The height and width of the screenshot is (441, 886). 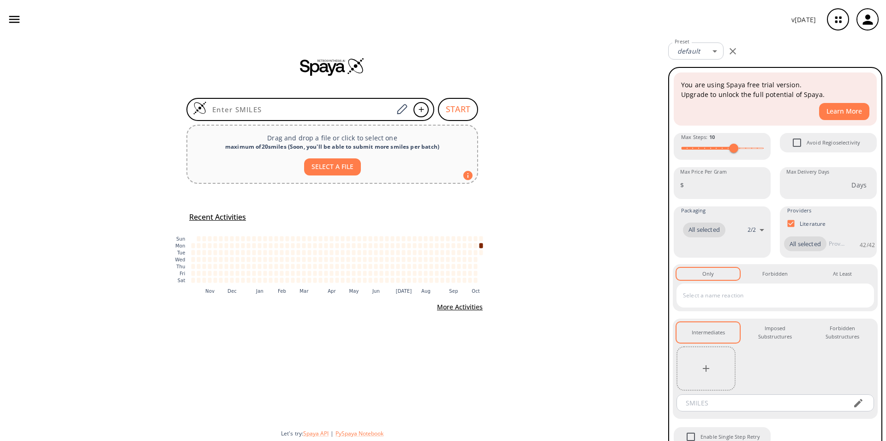 I want to click on button: Only, so click(x=708, y=274).